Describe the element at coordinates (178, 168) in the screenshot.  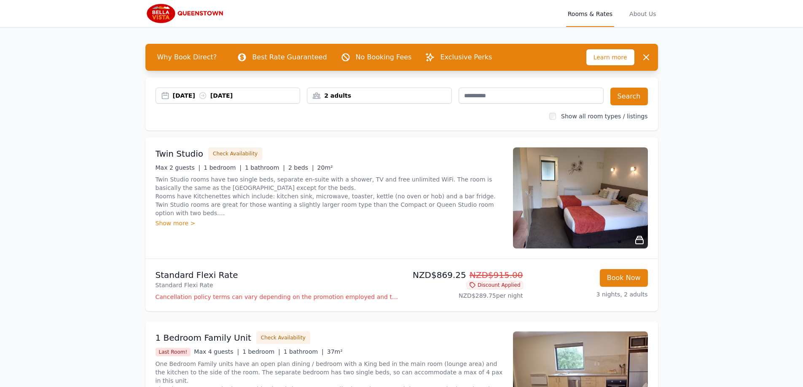
I see `span: Max 2 guests |` at that location.